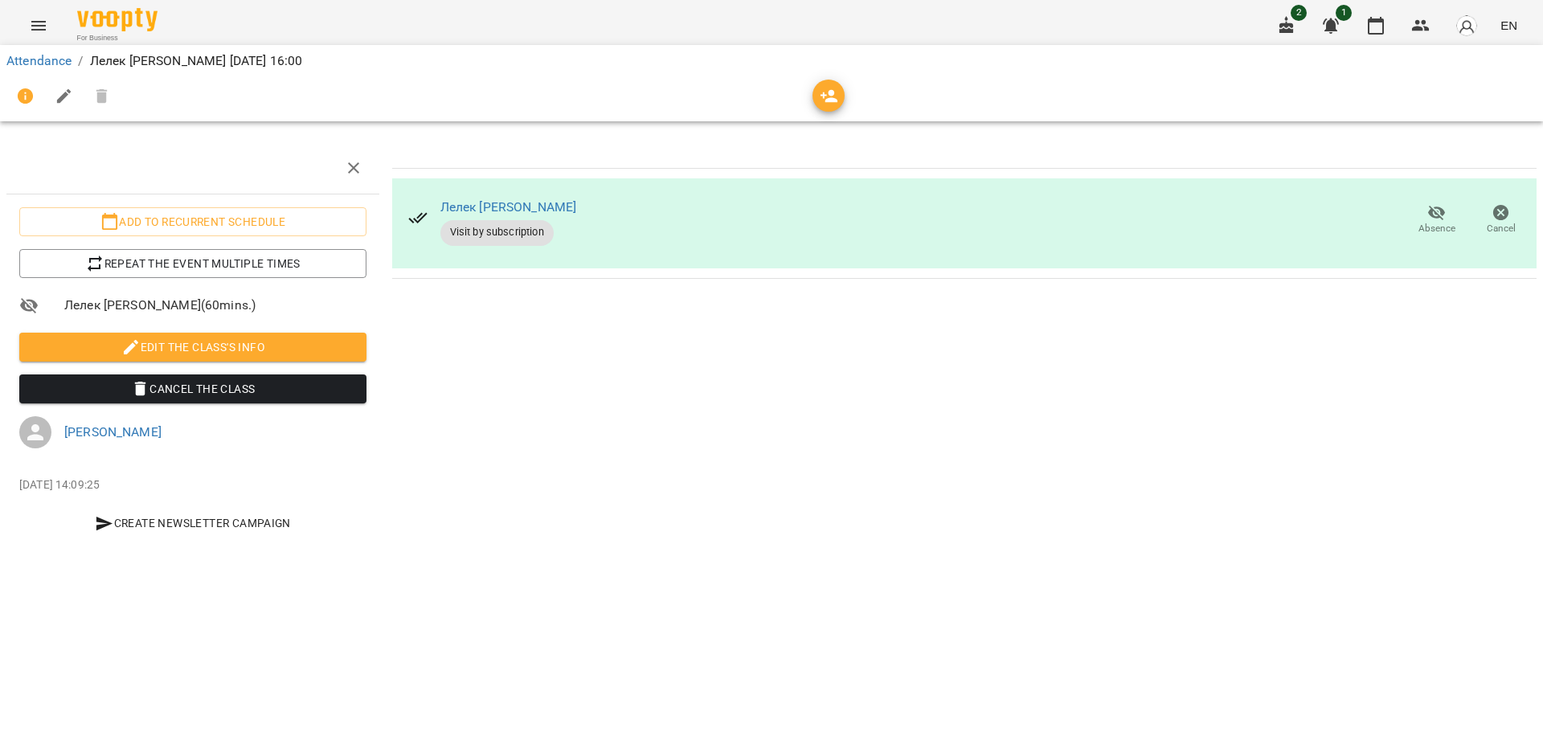  What do you see at coordinates (1501, 228) in the screenshot?
I see `span: Cancel` at bounding box center [1501, 228].